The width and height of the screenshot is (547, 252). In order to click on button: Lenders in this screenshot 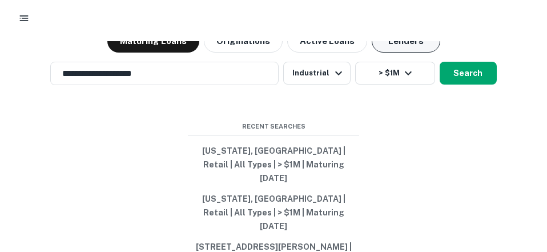, I will do `click(406, 41)`.